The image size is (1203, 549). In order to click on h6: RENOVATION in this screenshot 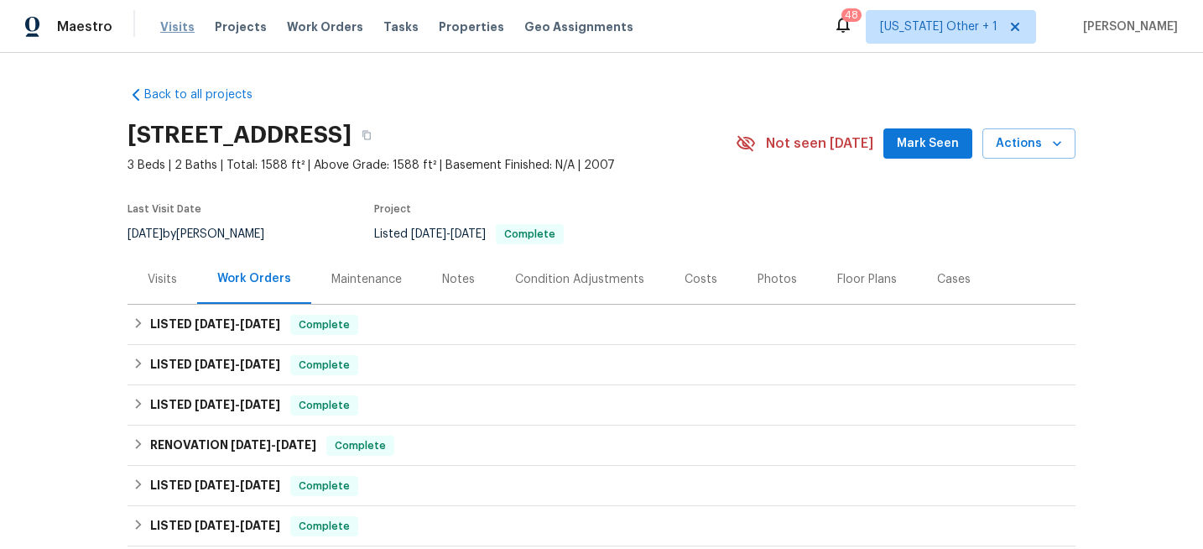, I will do `click(233, 445)`.